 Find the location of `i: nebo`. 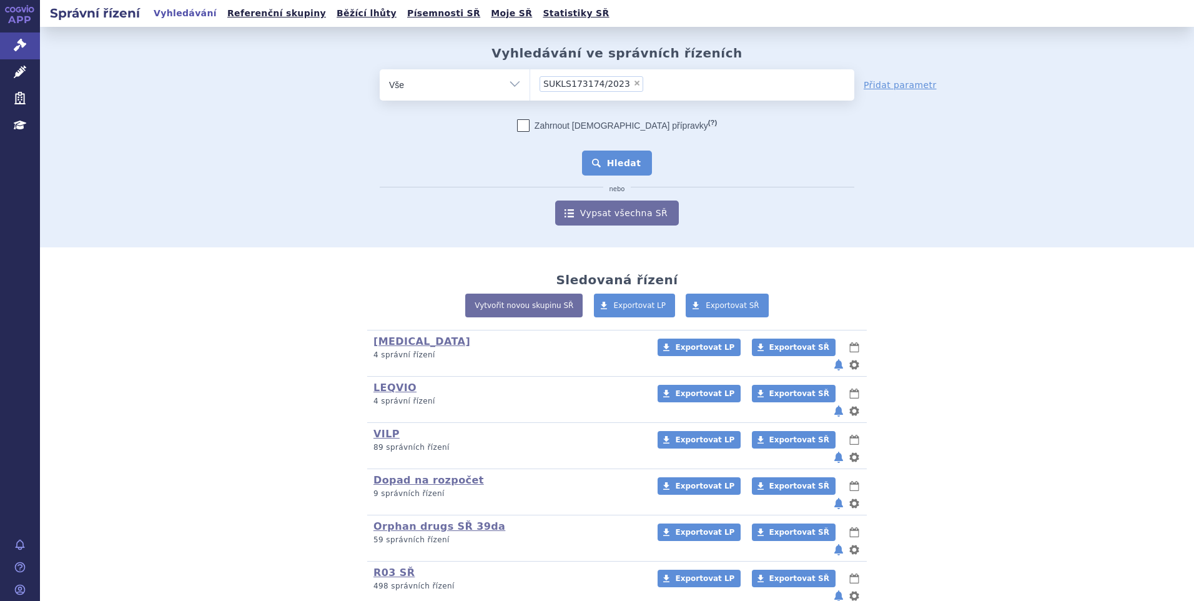

i: nebo is located at coordinates (617, 189).